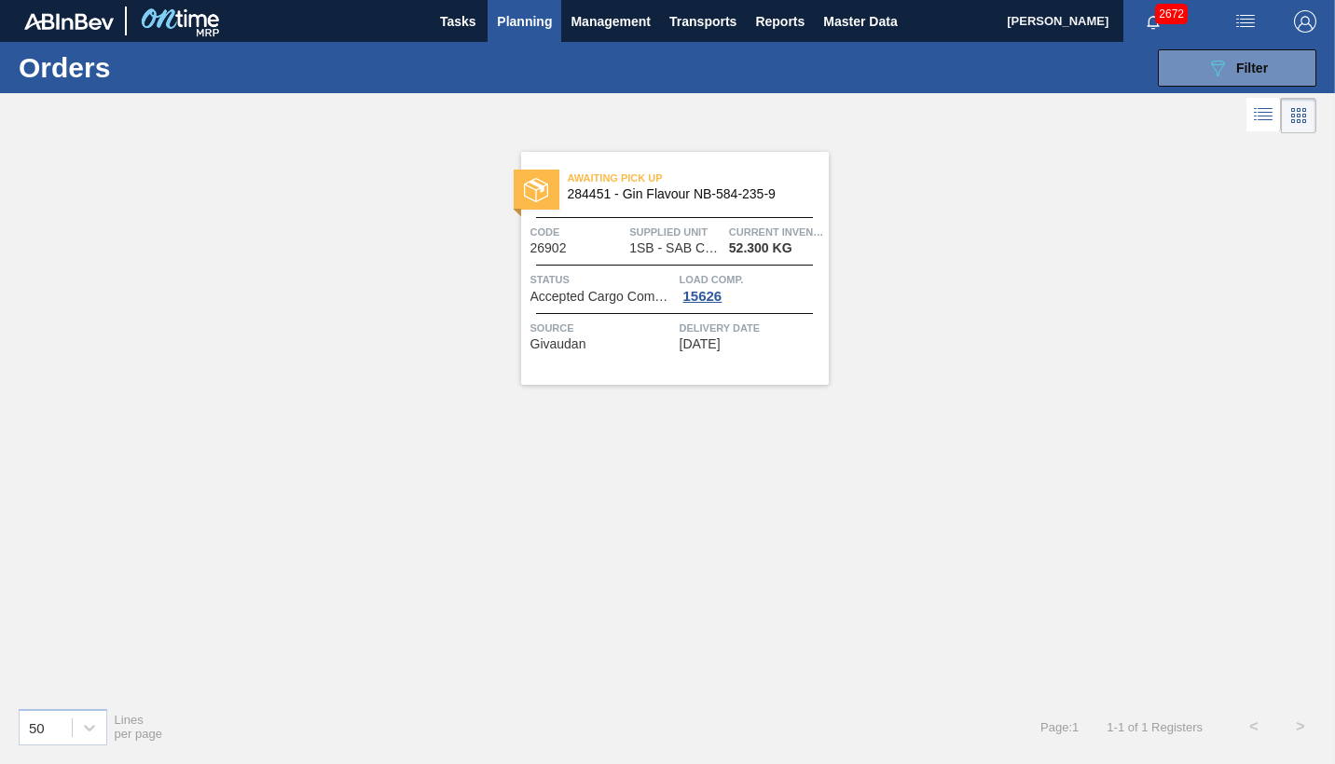  I want to click on span: Reports, so click(779, 21).